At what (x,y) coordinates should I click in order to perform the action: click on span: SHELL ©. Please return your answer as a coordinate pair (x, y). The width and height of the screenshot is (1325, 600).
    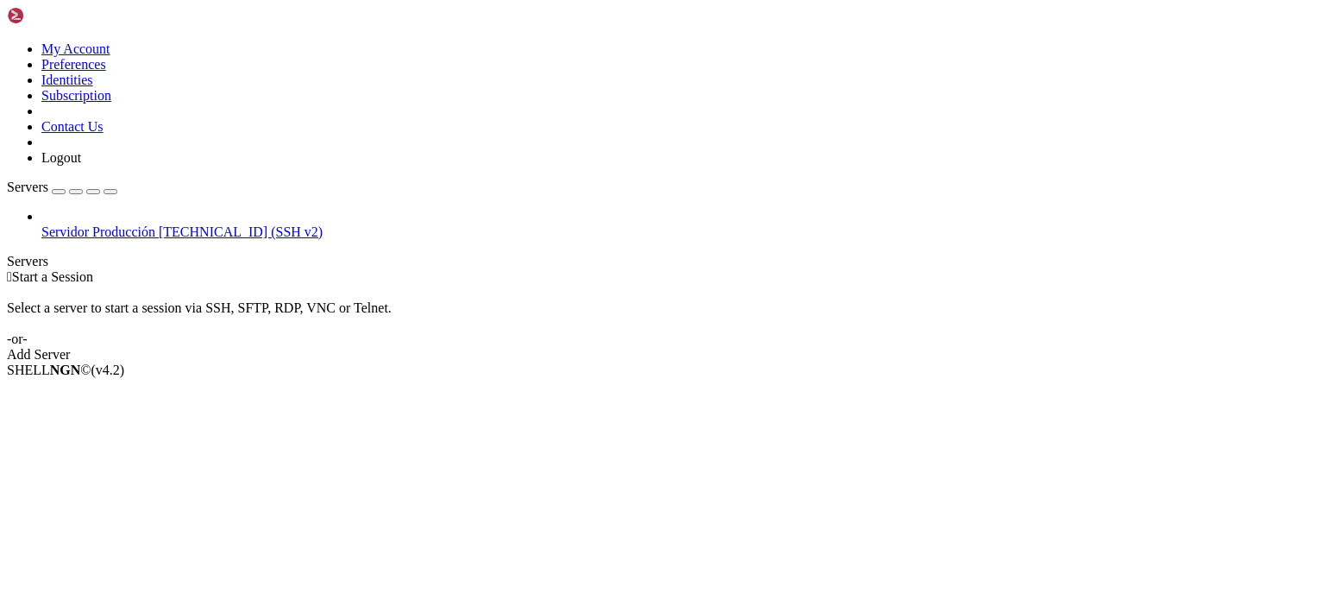
    Looking at the image, I should click on (66, 369).